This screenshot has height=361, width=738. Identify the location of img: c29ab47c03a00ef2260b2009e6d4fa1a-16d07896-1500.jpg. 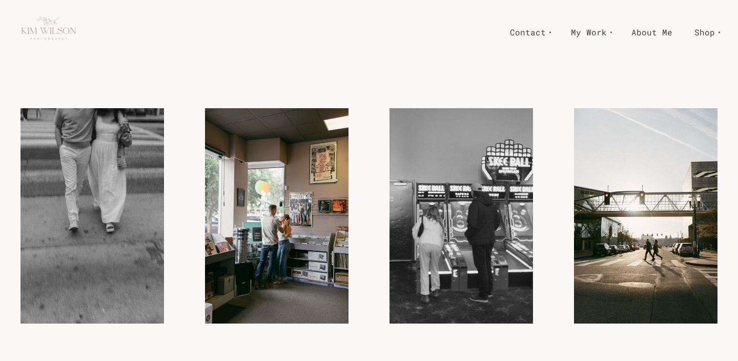
(461, 216).